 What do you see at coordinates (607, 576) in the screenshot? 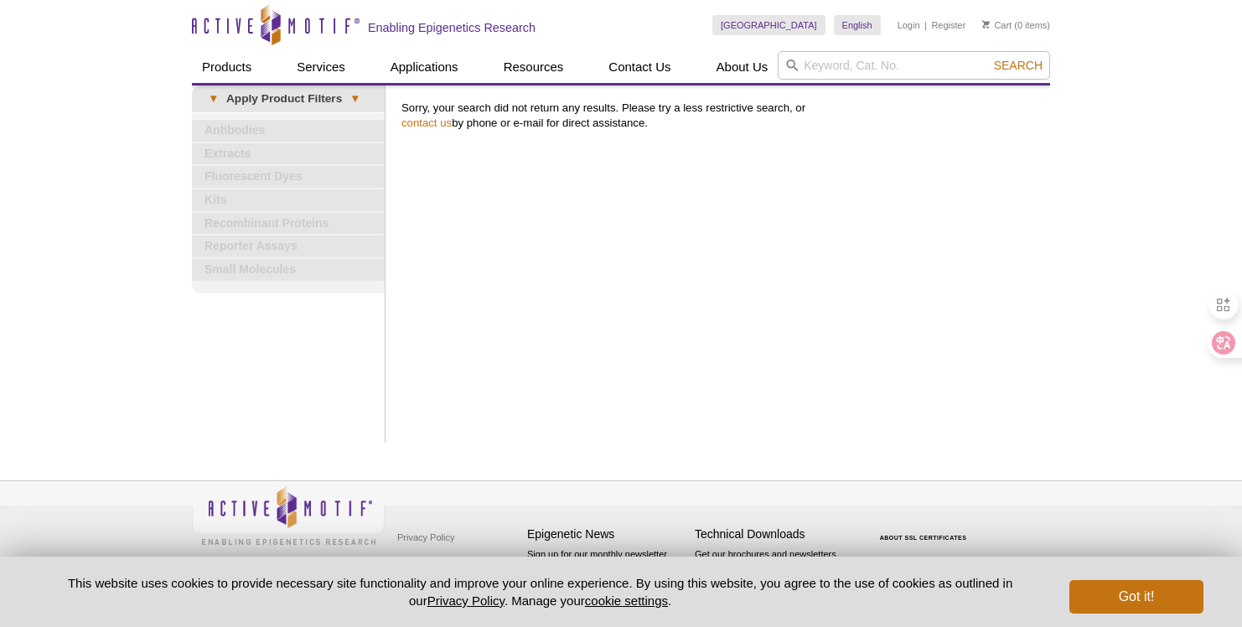
I see `p: Sign up for our monthly newsletter highlighting recent publications in the field of epigenetics.` at bounding box center [607, 576].